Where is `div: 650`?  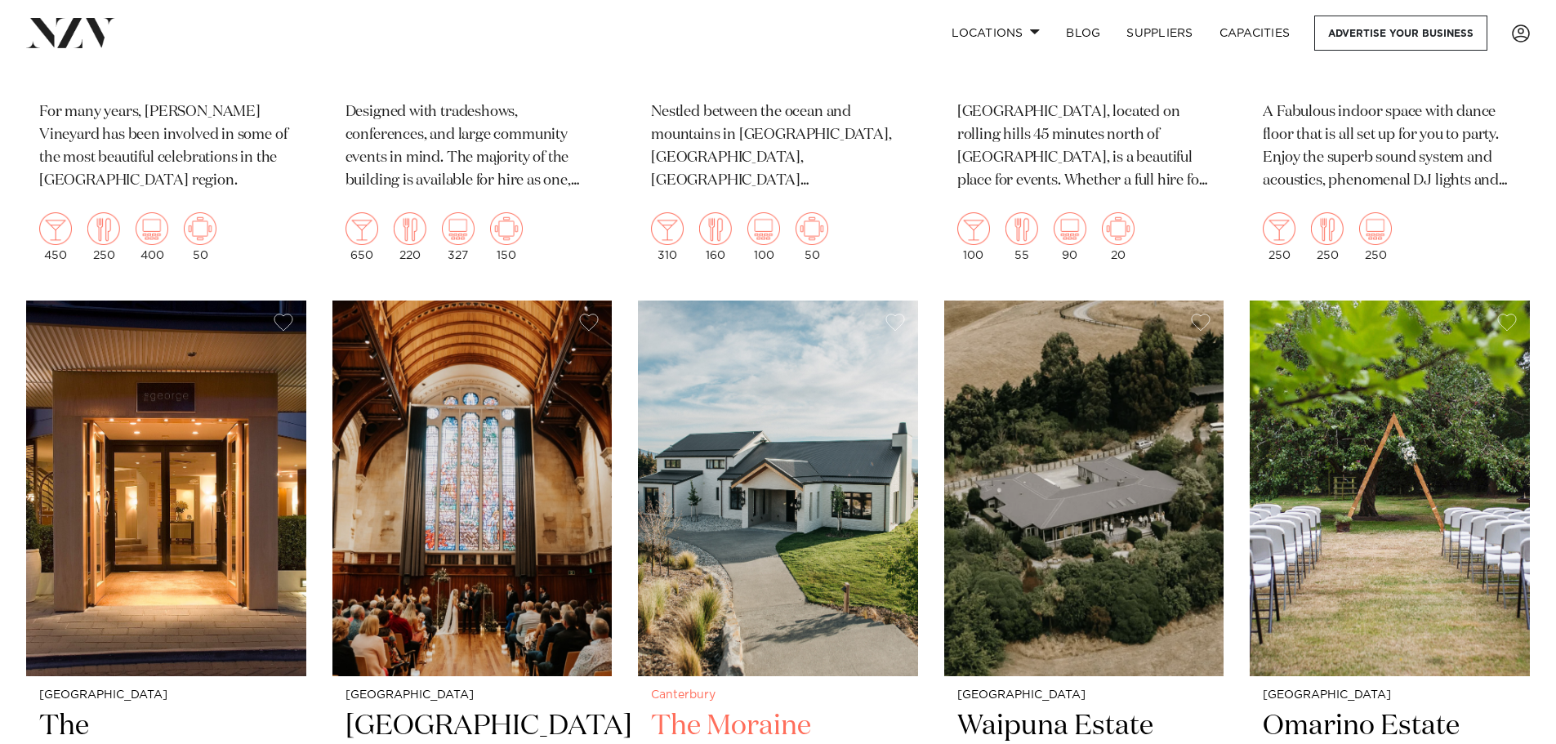
div: 650 is located at coordinates (362, 237).